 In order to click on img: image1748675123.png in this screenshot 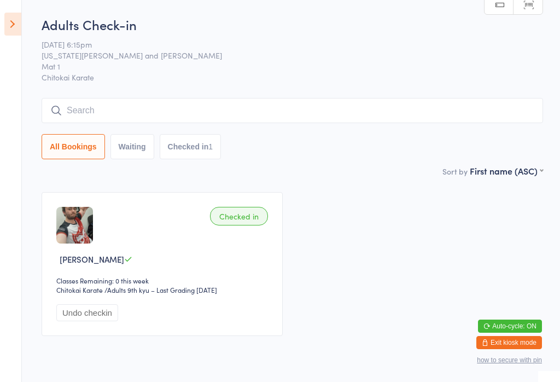, I will do `click(74, 225)`.